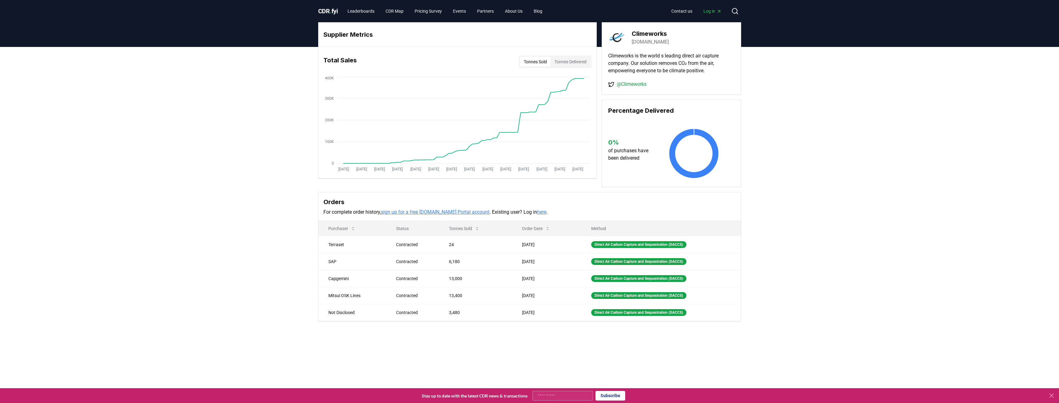 The height and width of the screenshot is (403, 1059). Describe the element at coordinates (650, 34) in the screenshot. I see `h3: Climeworks` at that location.